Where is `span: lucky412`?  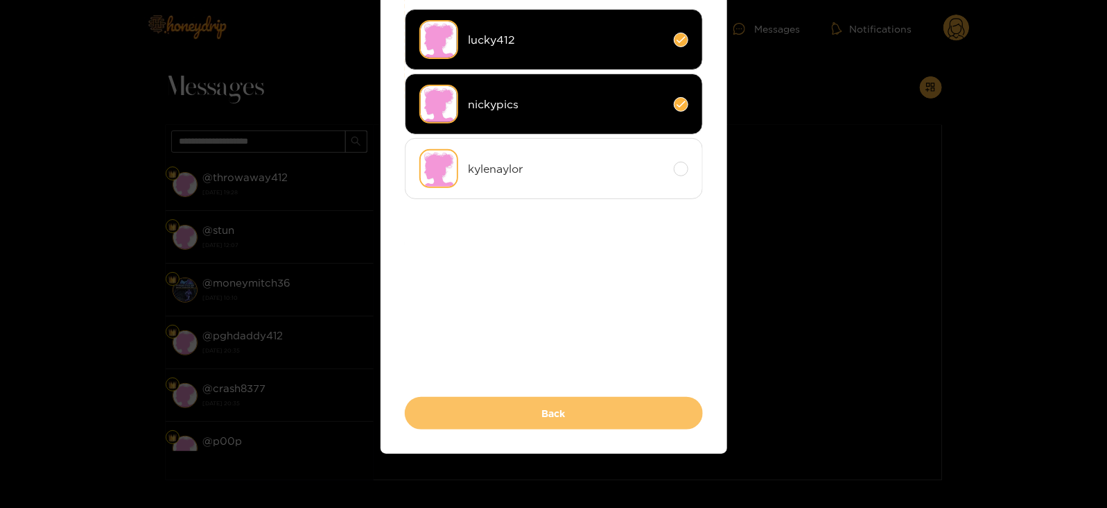
span: lucky412 is located at coordinates (566, 40).